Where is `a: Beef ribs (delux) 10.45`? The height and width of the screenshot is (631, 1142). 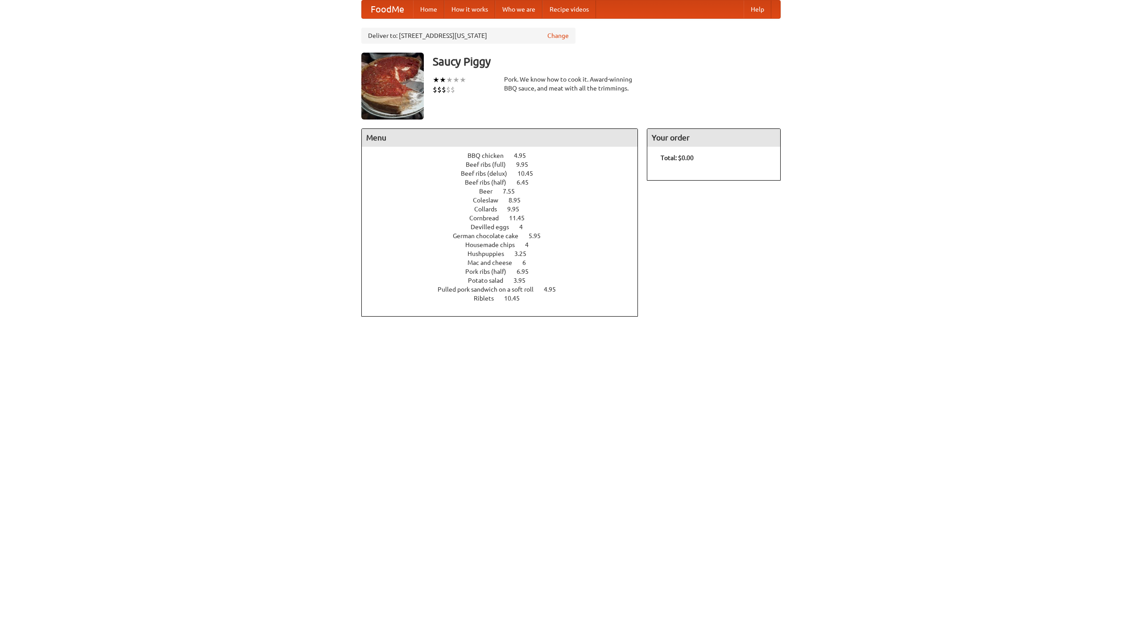 a: Beef ribs (delux) 10.45 is located at coordinates (505, 174).